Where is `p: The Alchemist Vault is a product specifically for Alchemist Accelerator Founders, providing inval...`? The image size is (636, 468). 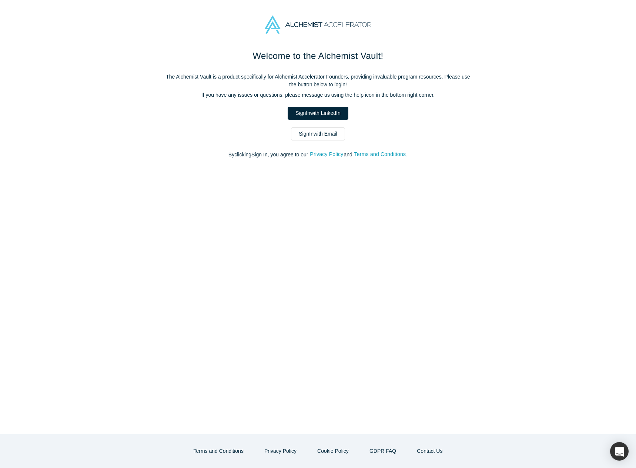
p: The Alchemist Vault is a product specifically for Alchemist Accelerator Founders, providing inval... is located at coordinates (318, 81).